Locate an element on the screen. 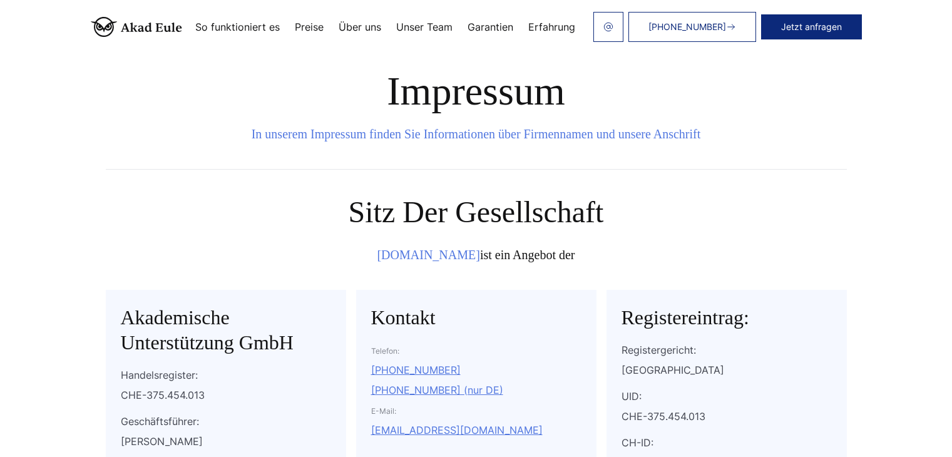 The width and height of the screenshot is (952, 457). h2: Kontakt is located at coordinates (477, 317).